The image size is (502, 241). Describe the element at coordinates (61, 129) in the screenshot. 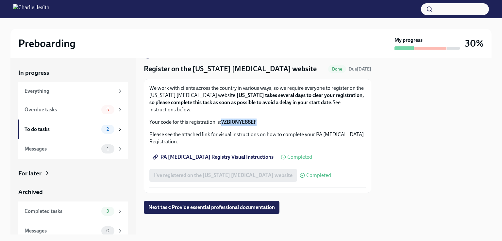

I see `div: To do tasks` at that location.